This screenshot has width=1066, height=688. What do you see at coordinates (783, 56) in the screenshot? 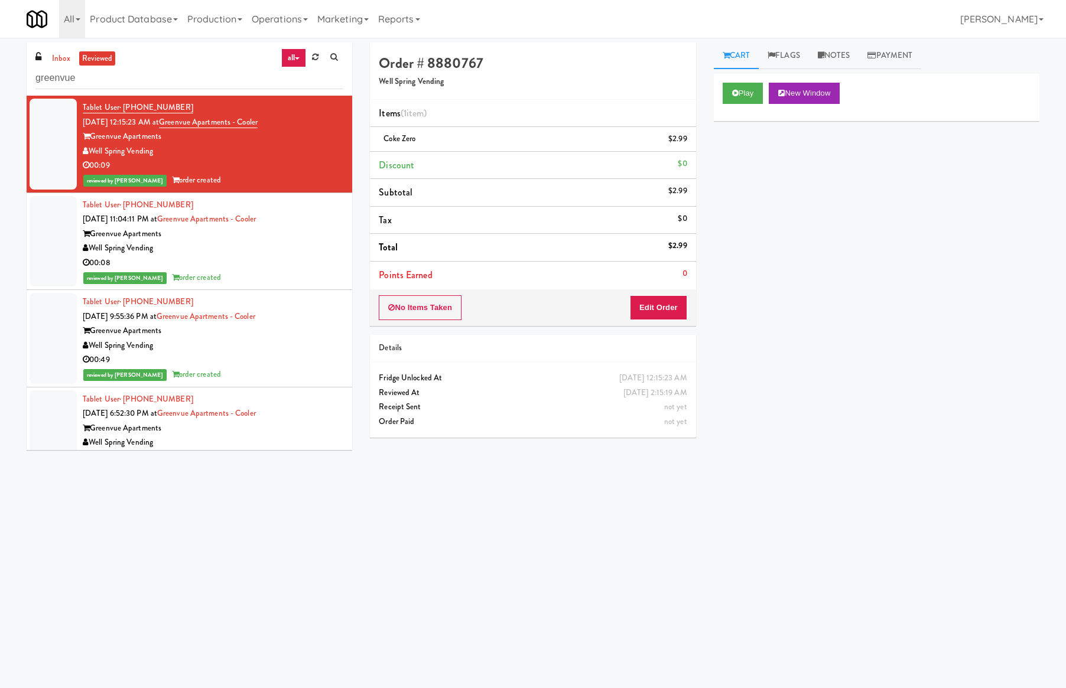
I see `a: Flags` at bounding box center [783, 56].